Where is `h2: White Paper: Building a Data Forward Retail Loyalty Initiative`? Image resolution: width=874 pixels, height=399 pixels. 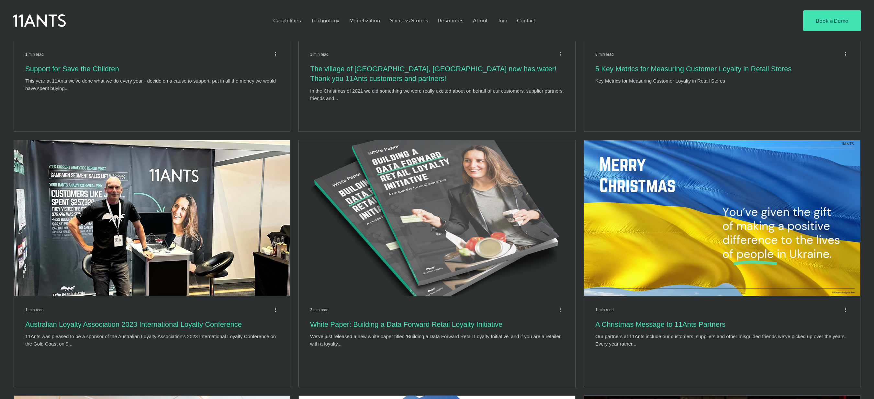
h2: White Paper: Building a Data Forward Retail Loyalty Initiative is located at coordinates (437, 324).